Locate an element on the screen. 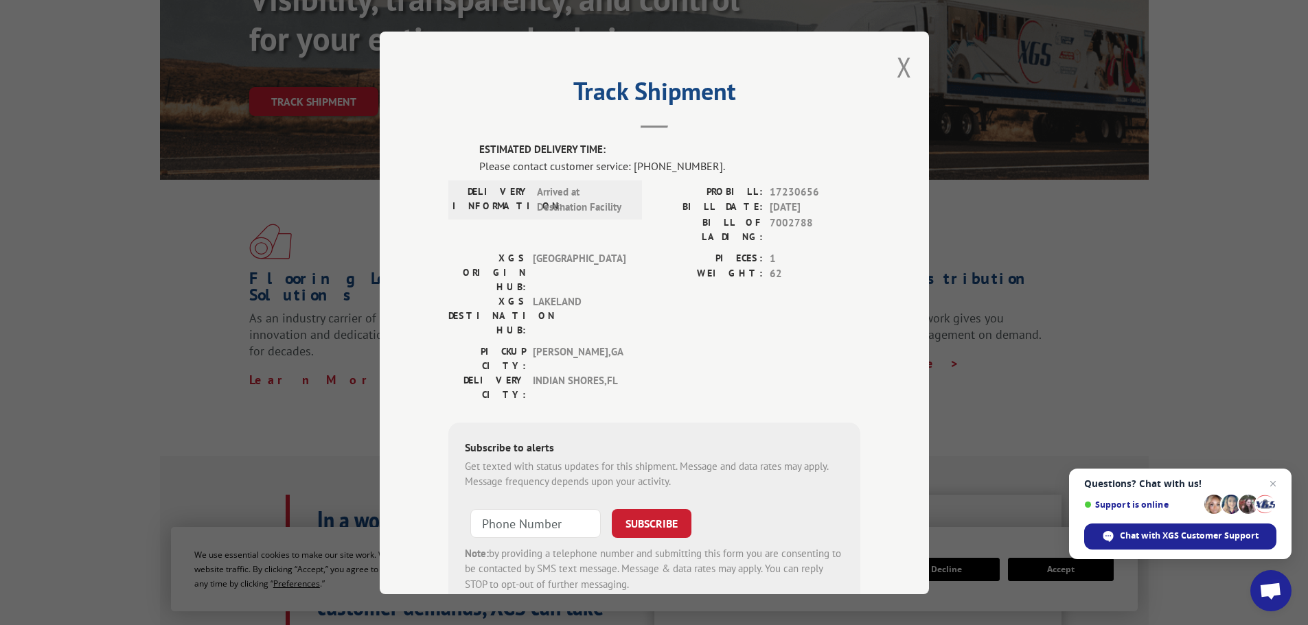  label: PICKUP CITY: is located at coordinates (487, 358).